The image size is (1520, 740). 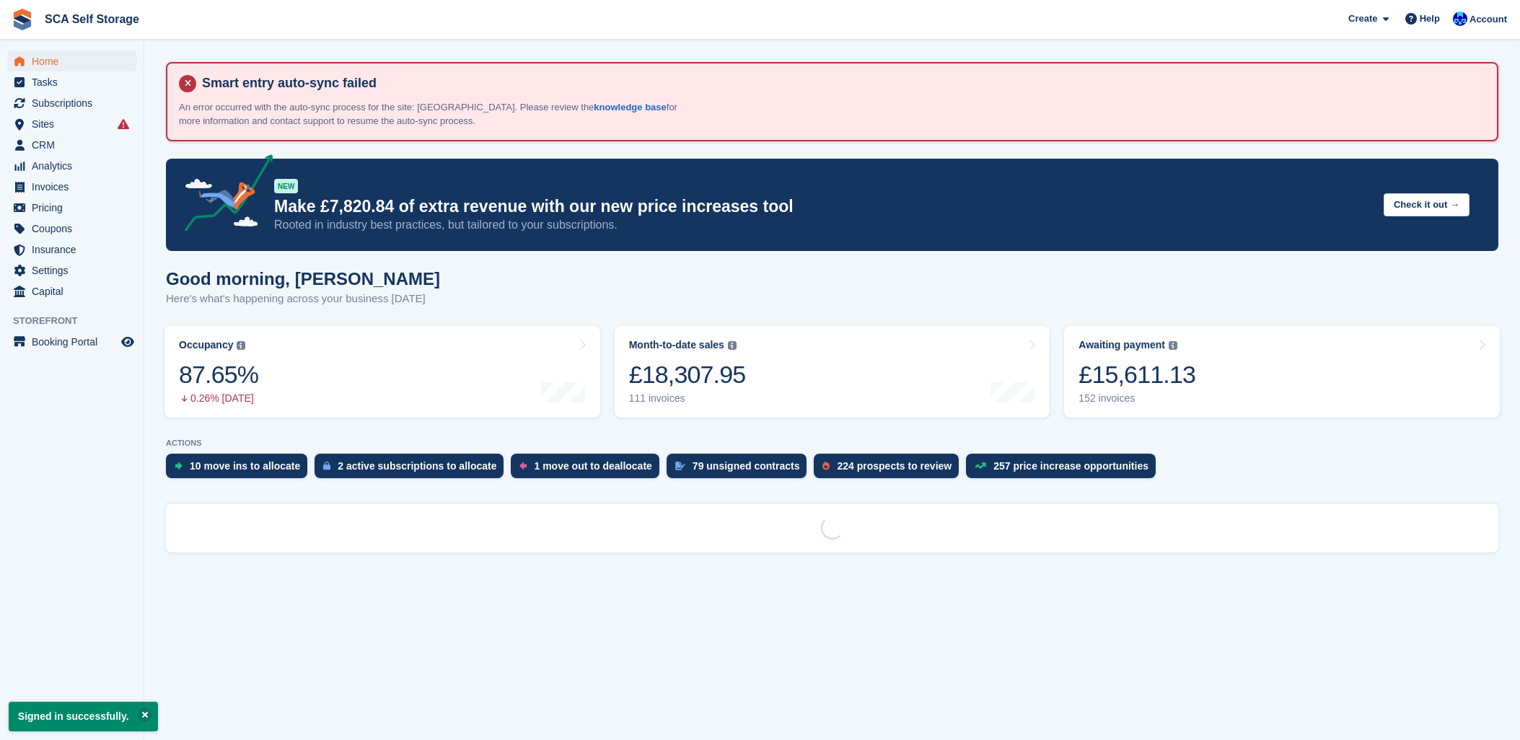 I want to click on p: Signed in successfully., so click(x=83, y=717).